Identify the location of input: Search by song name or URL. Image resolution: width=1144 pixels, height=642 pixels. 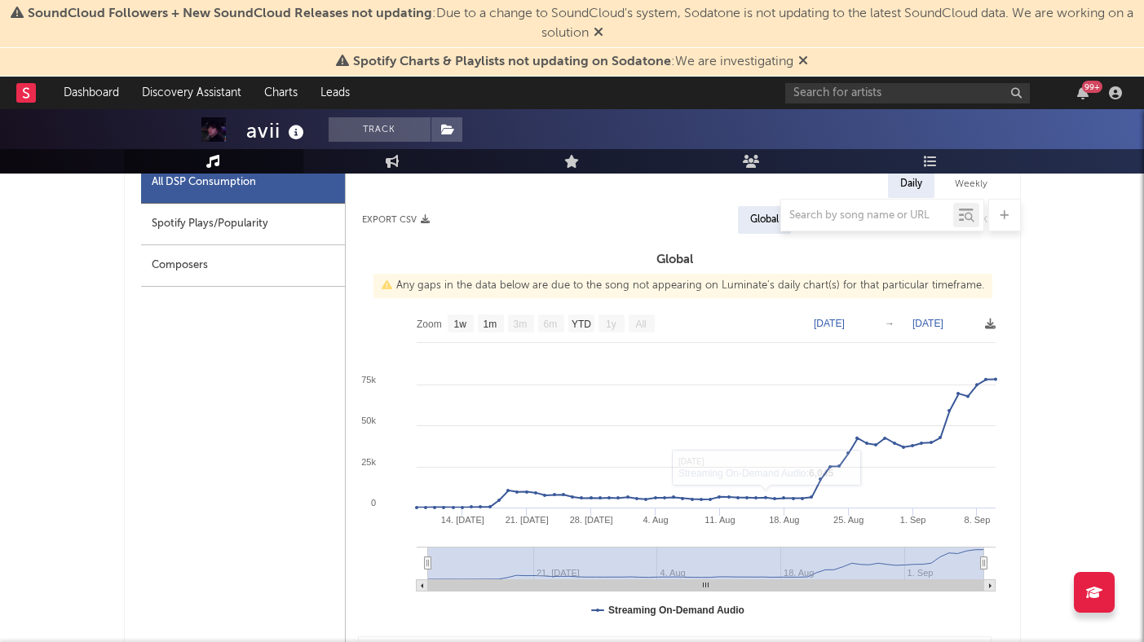
(867, 216).